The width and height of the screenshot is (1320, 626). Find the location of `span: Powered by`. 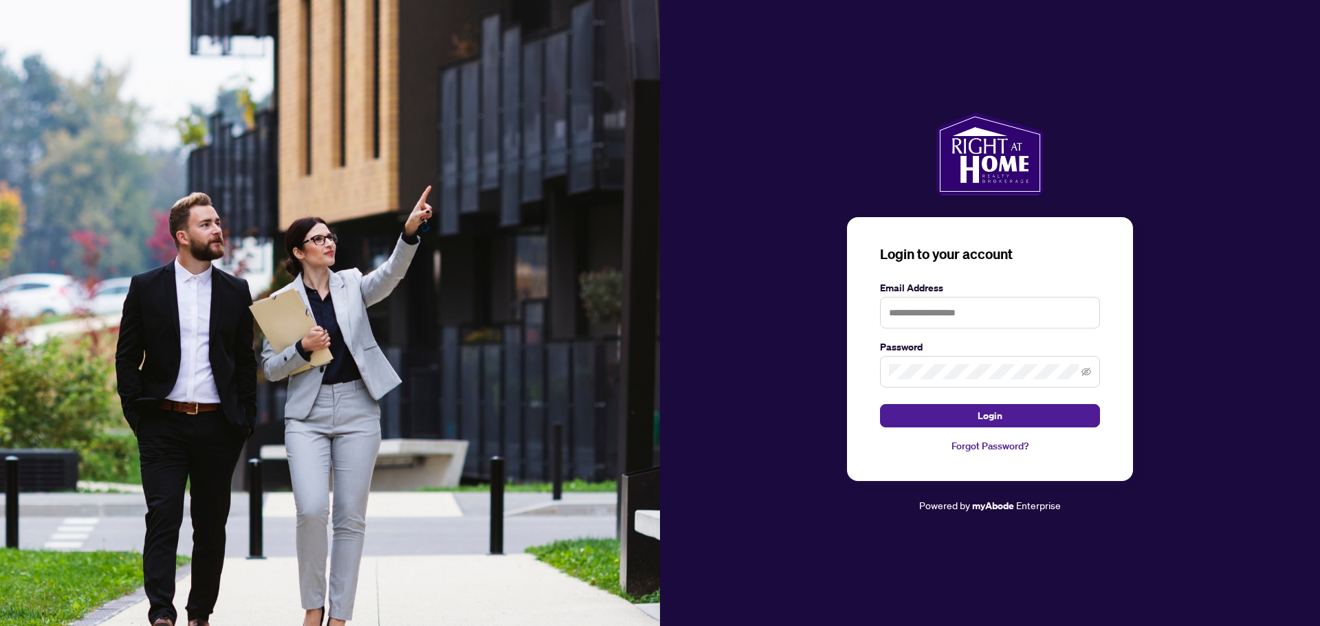

span: Powered by is located at coordinates (944, 505).